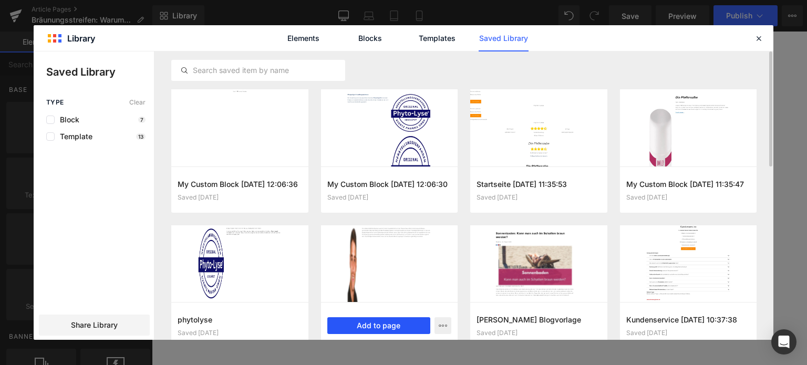 This screenshot has height=365, width=807. Describe the element at coordinates (503, 38) in the screenshot. I see `a: Saved Library` at that location.